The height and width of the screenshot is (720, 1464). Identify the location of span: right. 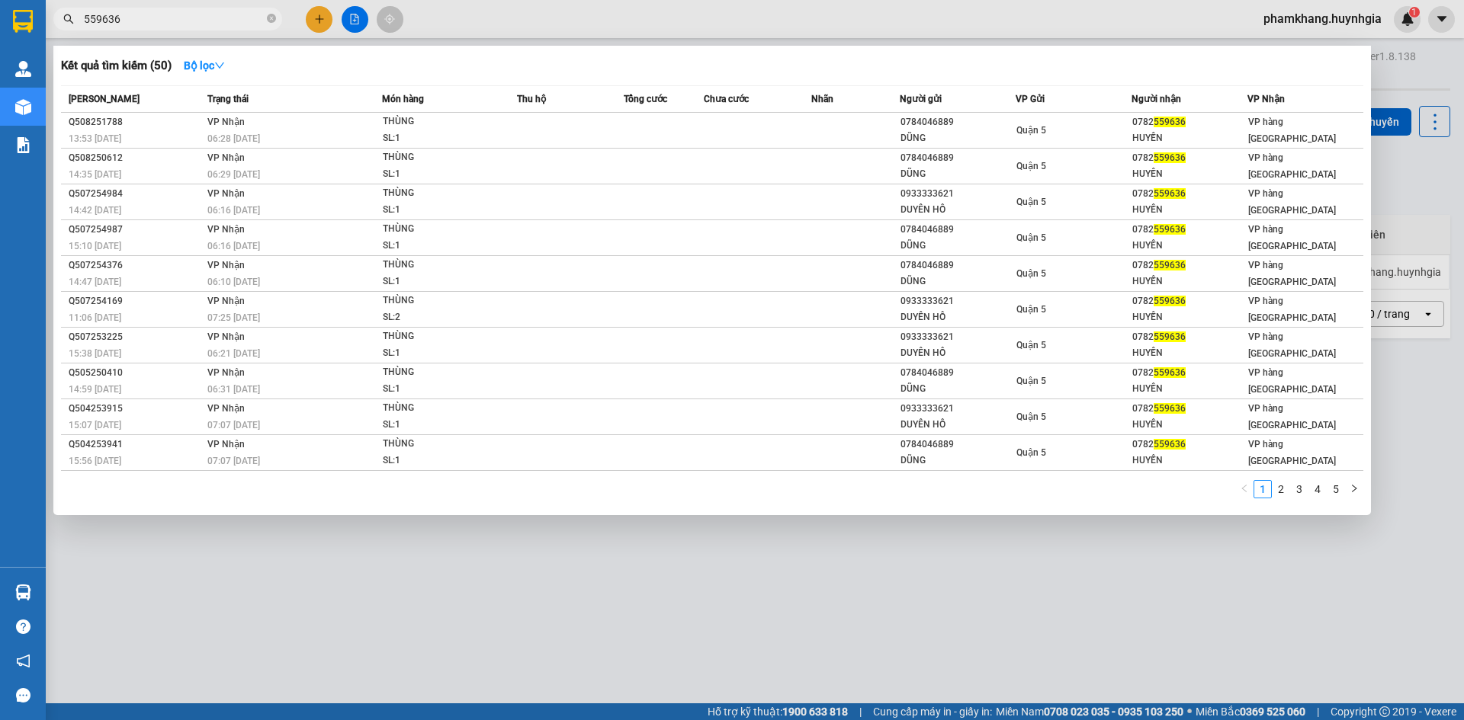
(1354, 489).